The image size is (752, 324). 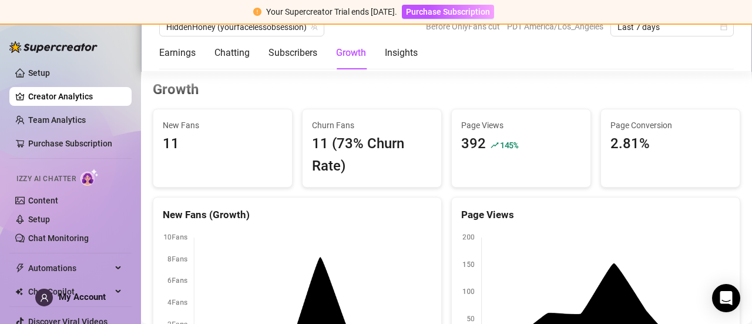 I want to click on span: 145 %, so click(x=509, y=145).